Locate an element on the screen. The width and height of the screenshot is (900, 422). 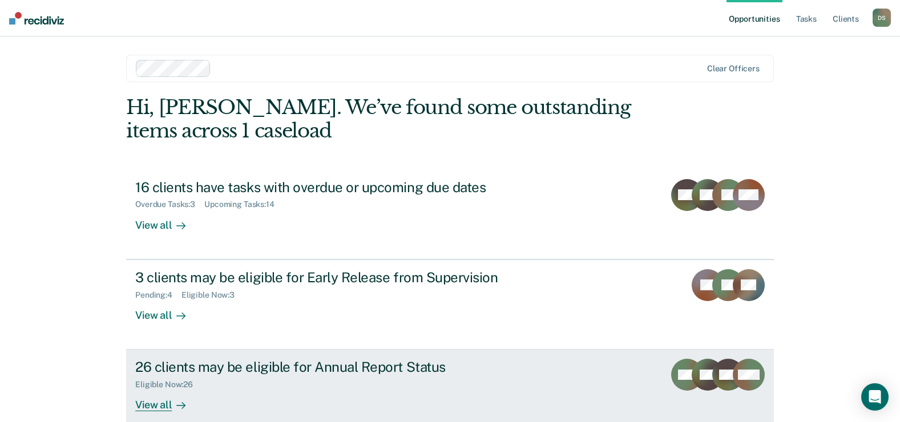
div: D S is located at coordinates (882, 18).